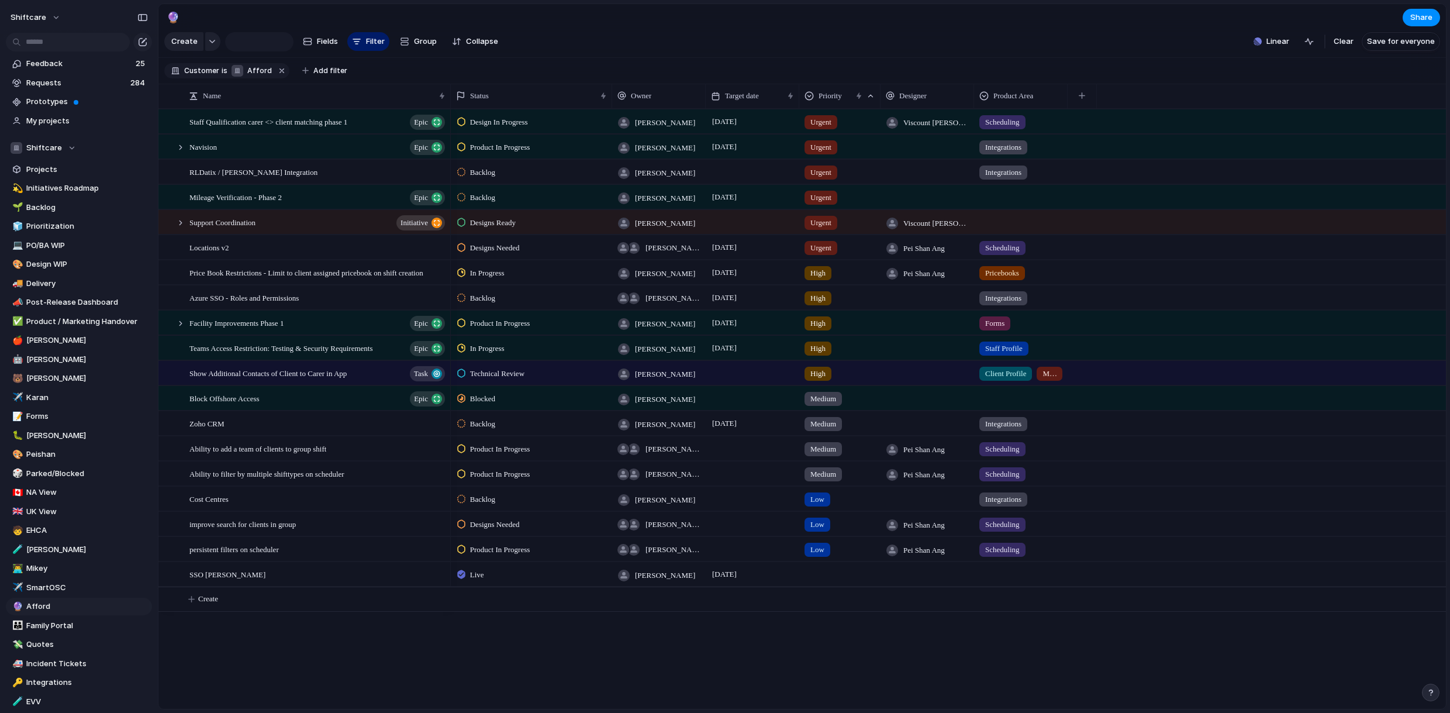 Image resolution: width=1450 pixels, height=713 pixels. What do you see at coordinates (87, 701) in the screenshot?
I see `span: EVV` at bounding box center [87, 701].